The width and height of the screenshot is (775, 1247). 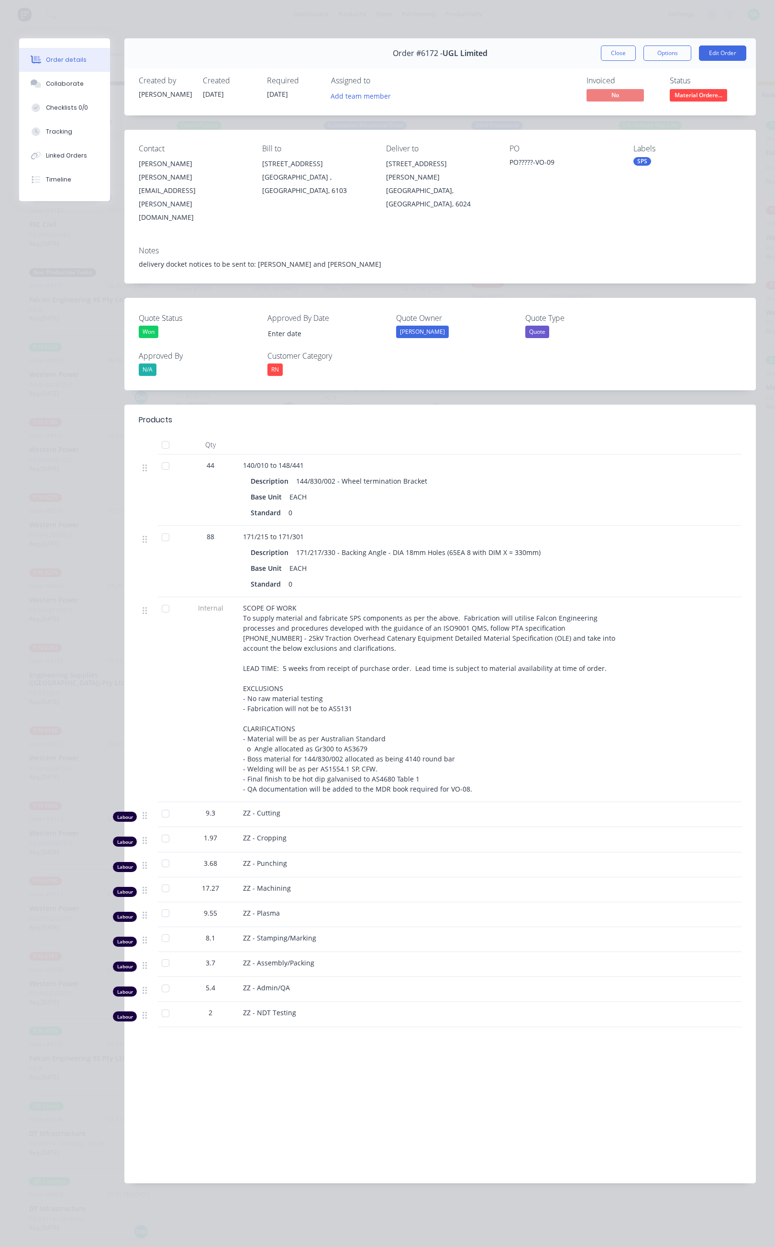 What do you see at coordinates (699, 96) in the screenshot?
I see `button: Material Ordere...` at bounding box center [699, 96].